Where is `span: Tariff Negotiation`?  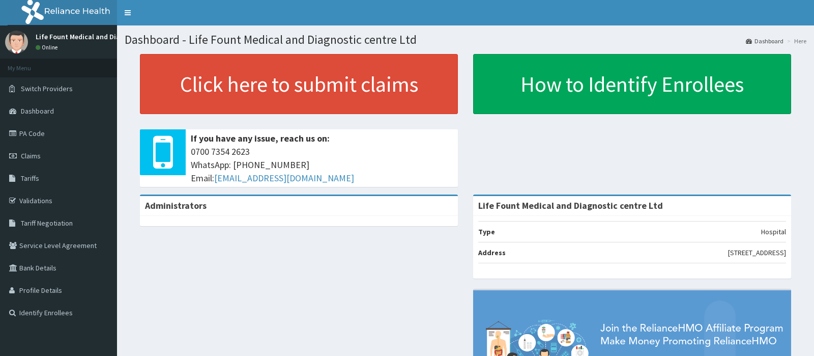
span: Tariff Negotiation is located at coordinates (47, 223).